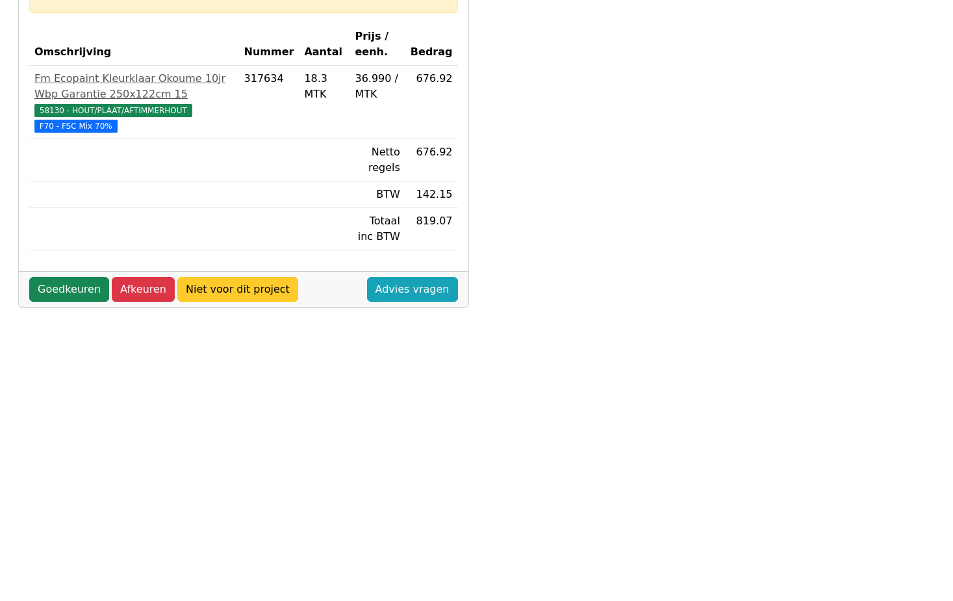  I want to click on th: Nummer, so click(269, 44).